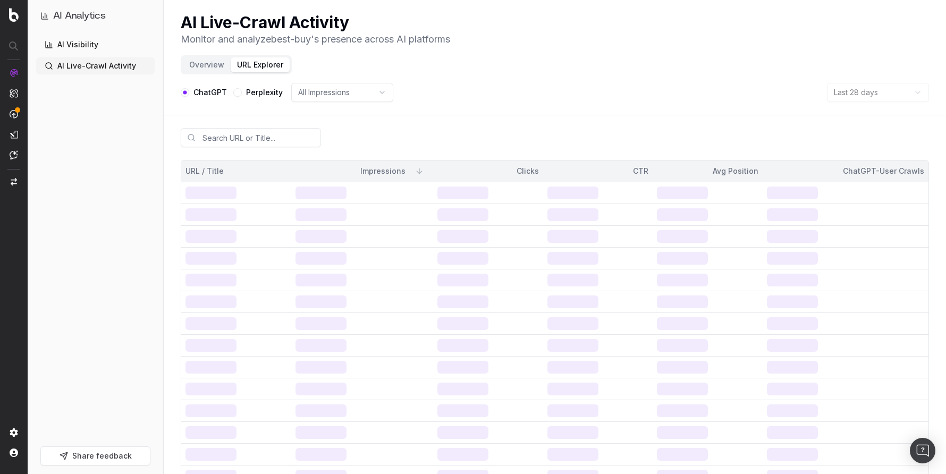 This screenshot has height=474, width=946. What do you see at coordinates (95, 45) in the screenshot?
I see `a: AI Visibility` at bounding box center [95, 45].